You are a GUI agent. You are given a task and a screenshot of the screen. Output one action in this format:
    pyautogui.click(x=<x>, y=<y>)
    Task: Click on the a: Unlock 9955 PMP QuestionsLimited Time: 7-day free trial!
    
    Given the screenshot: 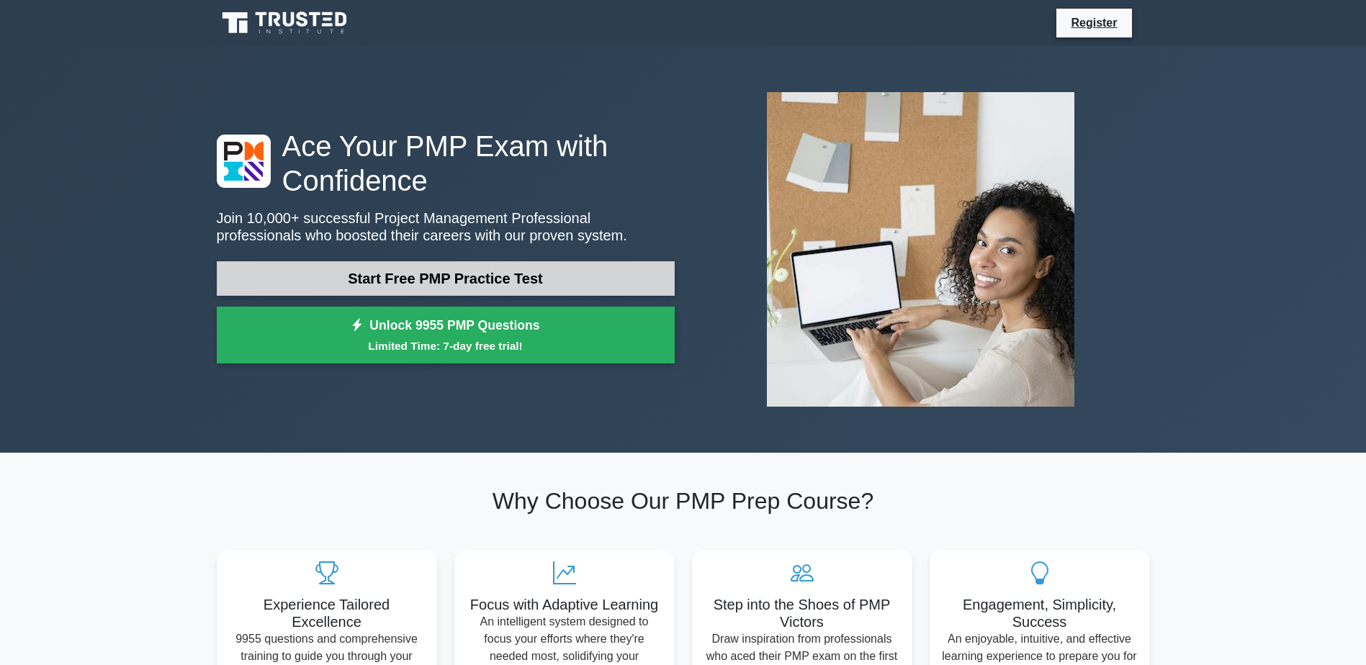 What is the action you would take?
    pyautogui.click(x=446, y=336)
    